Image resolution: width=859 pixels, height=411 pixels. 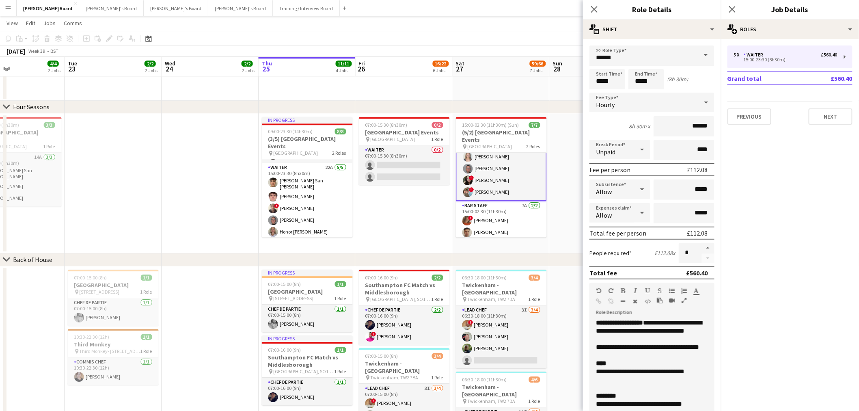 I want to click on span: Tue, so click(x=72, y=63).